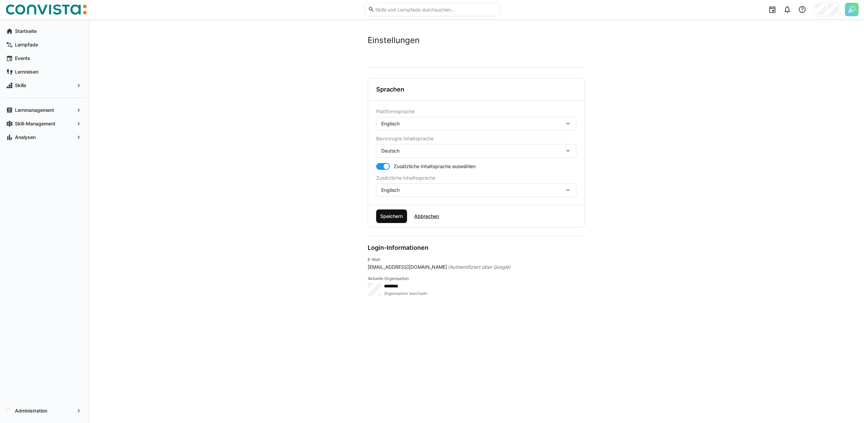 The height and width of the screenshot is (423, 864). I want to click on span: Abbrechen, so click(426, 216).